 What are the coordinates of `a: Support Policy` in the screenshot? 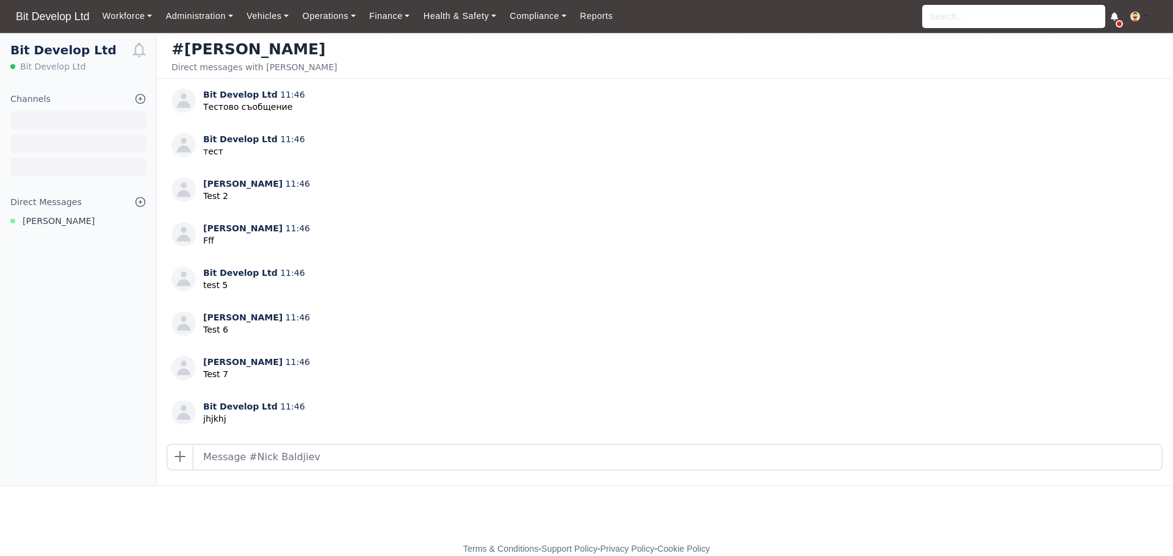 It's located at (570, 549).